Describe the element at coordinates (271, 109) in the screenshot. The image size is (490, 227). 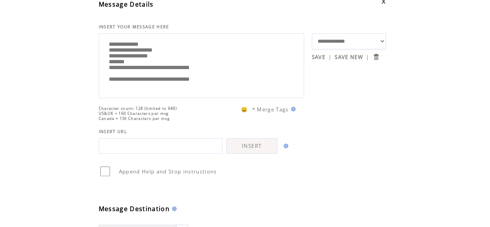
I see `span: * Merge Tags` at that location.